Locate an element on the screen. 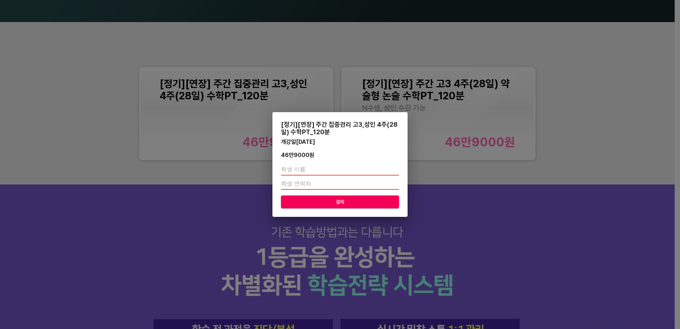  input: 학생 이름 is located at coordinates (340, 170).